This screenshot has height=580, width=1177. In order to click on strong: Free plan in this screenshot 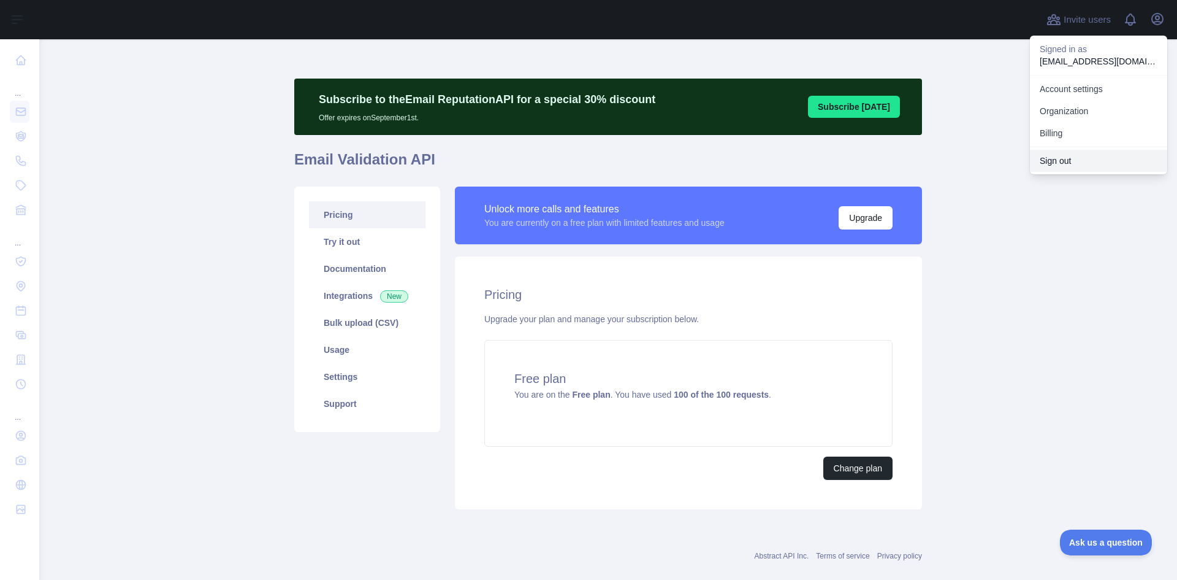, I will do `click(591, 394)`.